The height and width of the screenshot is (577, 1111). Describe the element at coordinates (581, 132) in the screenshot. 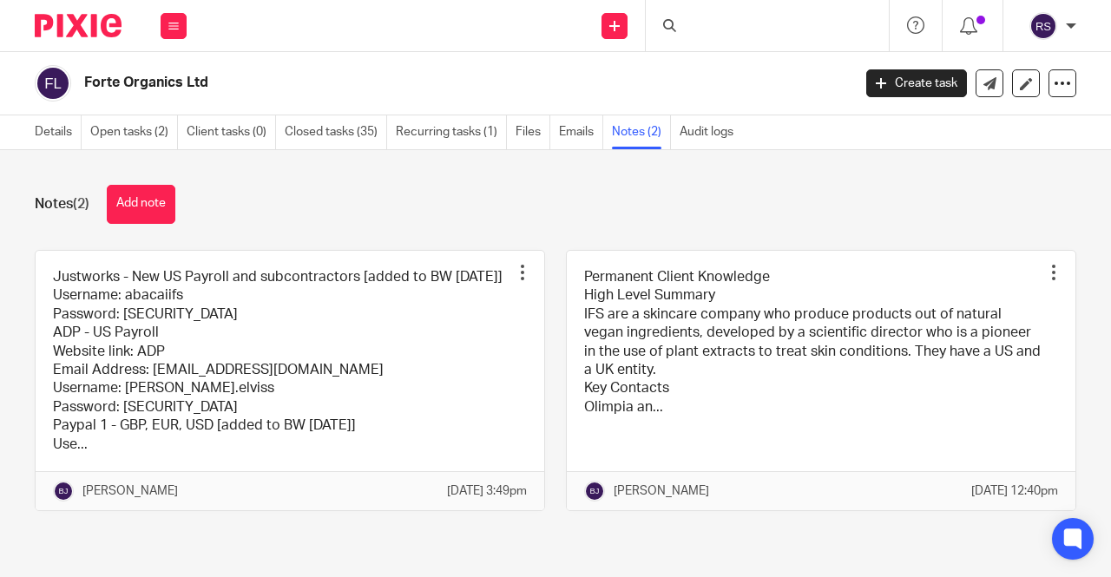

I see `a: Emails` at that location.